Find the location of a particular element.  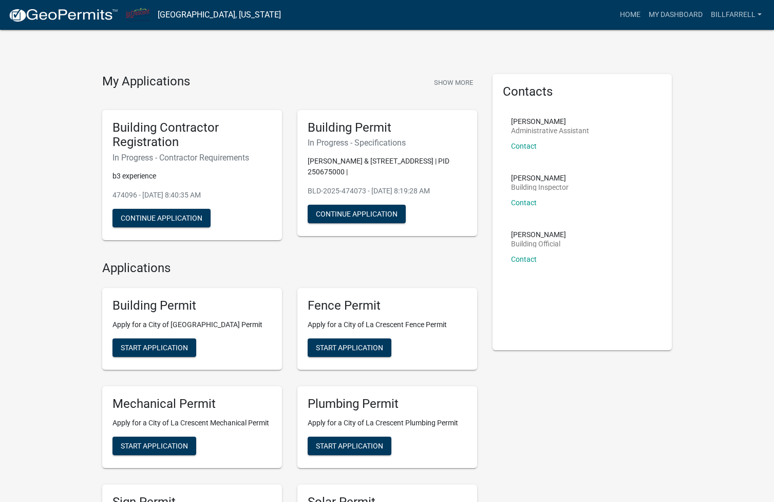

p: b3 experience is located at coordinates (192, 176).